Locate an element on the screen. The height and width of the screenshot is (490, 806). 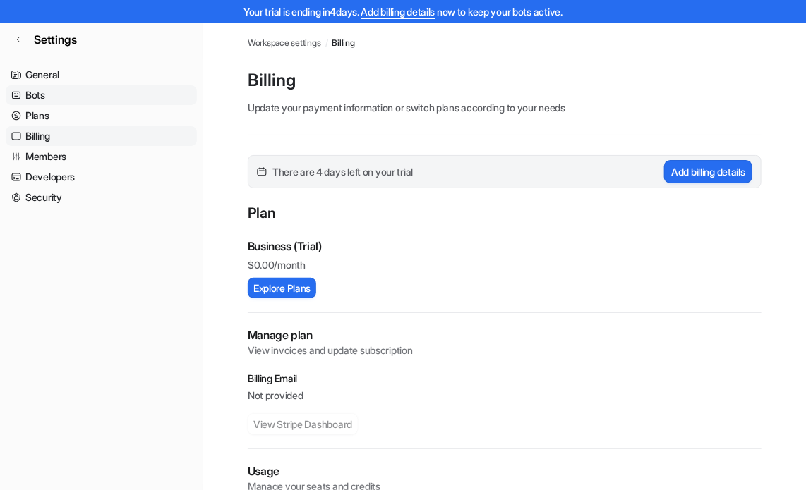
a: Workspace settings is located at coordinates (284, 43).